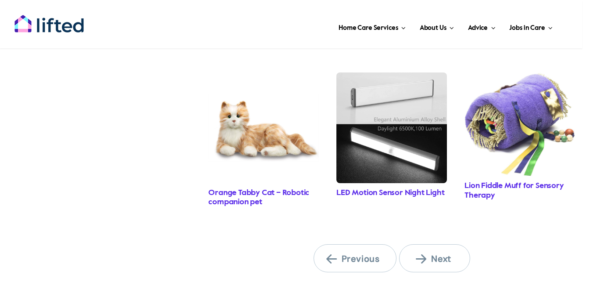 The image size is (589, 282). Describe the element at coordinates (392, 77) in the screenshot. I see `a: Moston 3 Pack Upgraded USB Rechargeable 10 LED Magnetic Motion Sensor Night Light` at that location.